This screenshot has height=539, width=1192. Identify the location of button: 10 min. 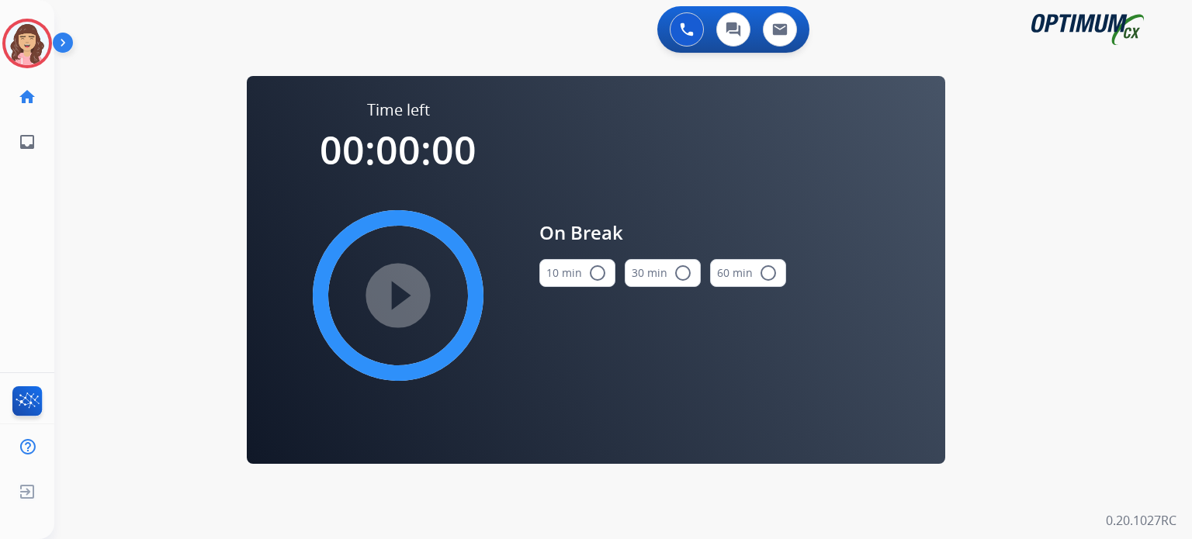
(577, 273).